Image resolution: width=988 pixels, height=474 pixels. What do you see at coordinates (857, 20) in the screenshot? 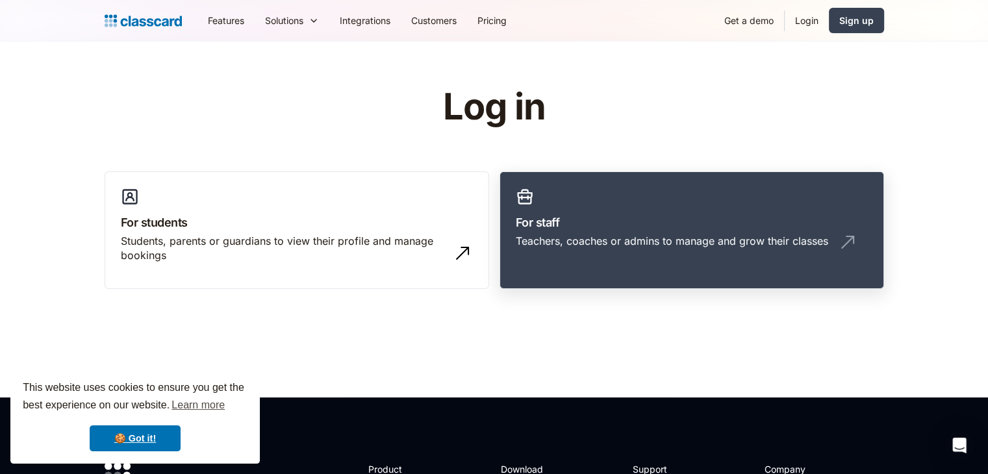
I see `a: Sign up` at bounding box center [857, 20].